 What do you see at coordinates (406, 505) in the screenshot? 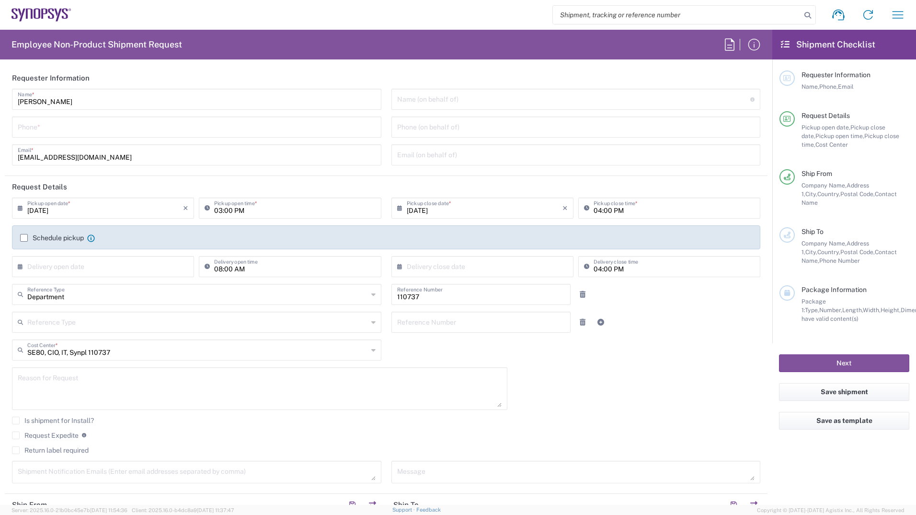
I see `h2: Ship To` at bounding box center [406, 505].